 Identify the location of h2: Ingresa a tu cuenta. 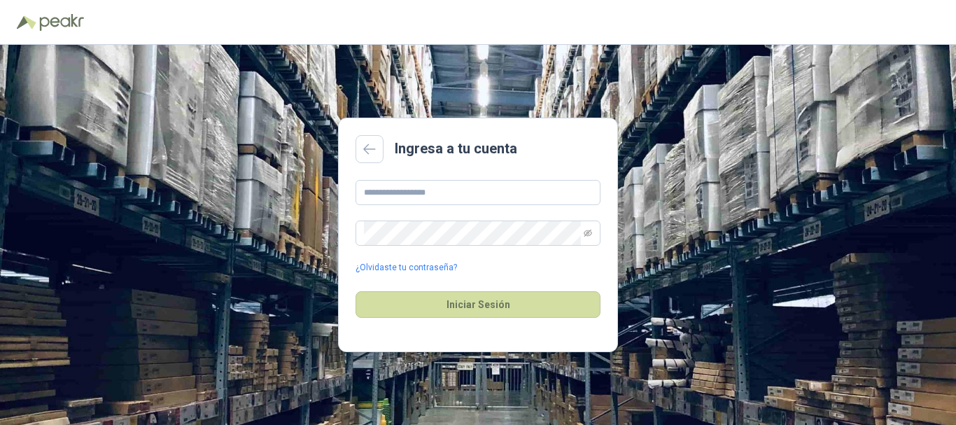
(456, 148).